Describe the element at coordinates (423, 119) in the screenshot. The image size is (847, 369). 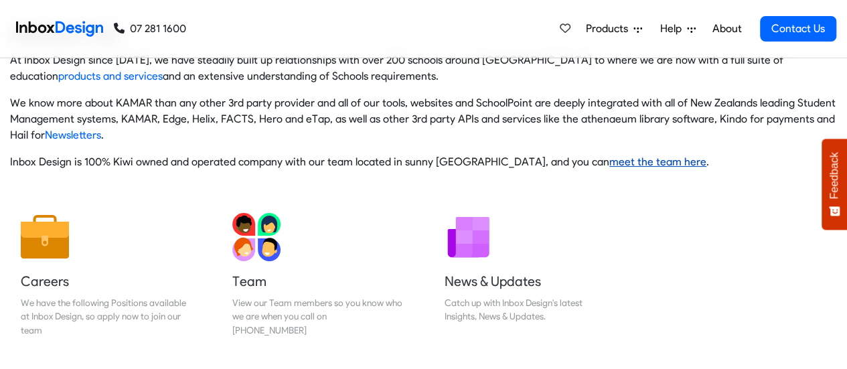
I see `p: We know more about KAMAR than any other 3rd party provider and all of our tools, websites and Sch...` at that location.